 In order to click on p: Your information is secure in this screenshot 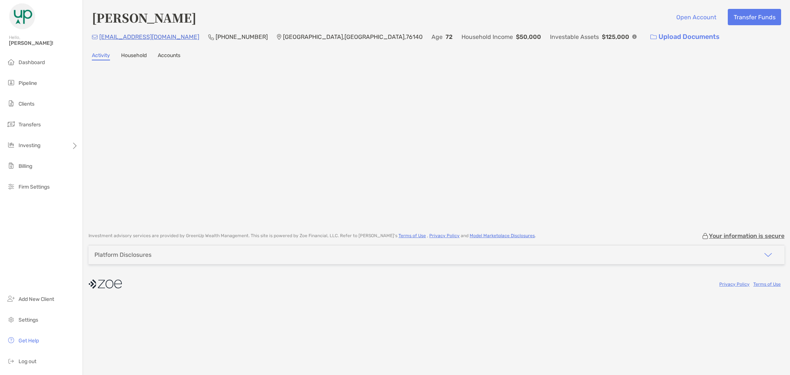, I will do `click(747, 236)`.